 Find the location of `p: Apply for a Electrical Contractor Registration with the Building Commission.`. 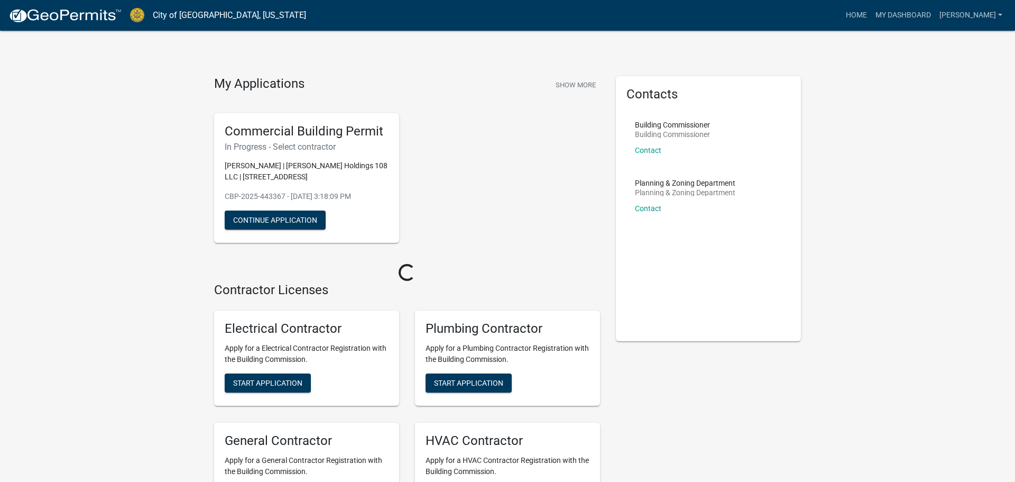

p: Apply for a Electrical Contractor Registration with the Building Commission. is located at coordinates (307, 354).